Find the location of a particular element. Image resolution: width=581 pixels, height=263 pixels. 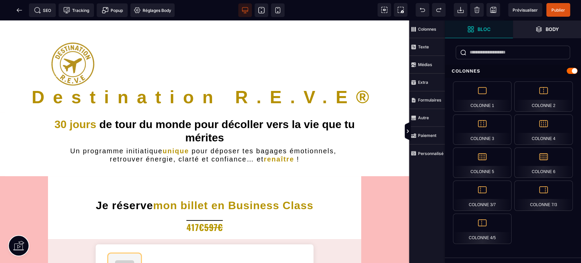

strong: Bloc is located at coordinates (484, 29).